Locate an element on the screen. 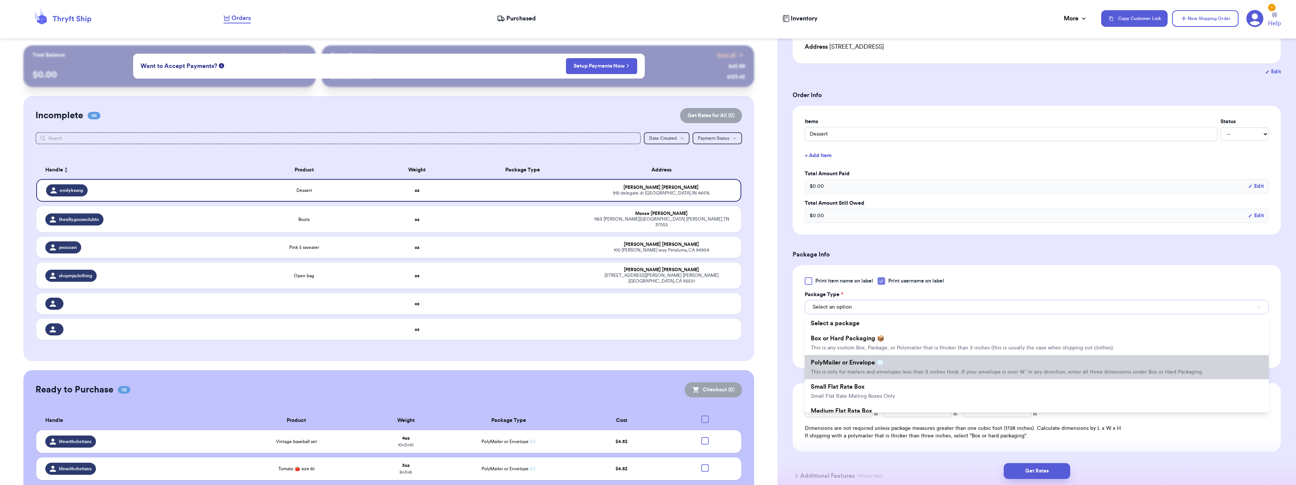 The height and width of the screenshot is (485, 1296). span: Small Flat Rate Box is located at coordinates (838, 387).